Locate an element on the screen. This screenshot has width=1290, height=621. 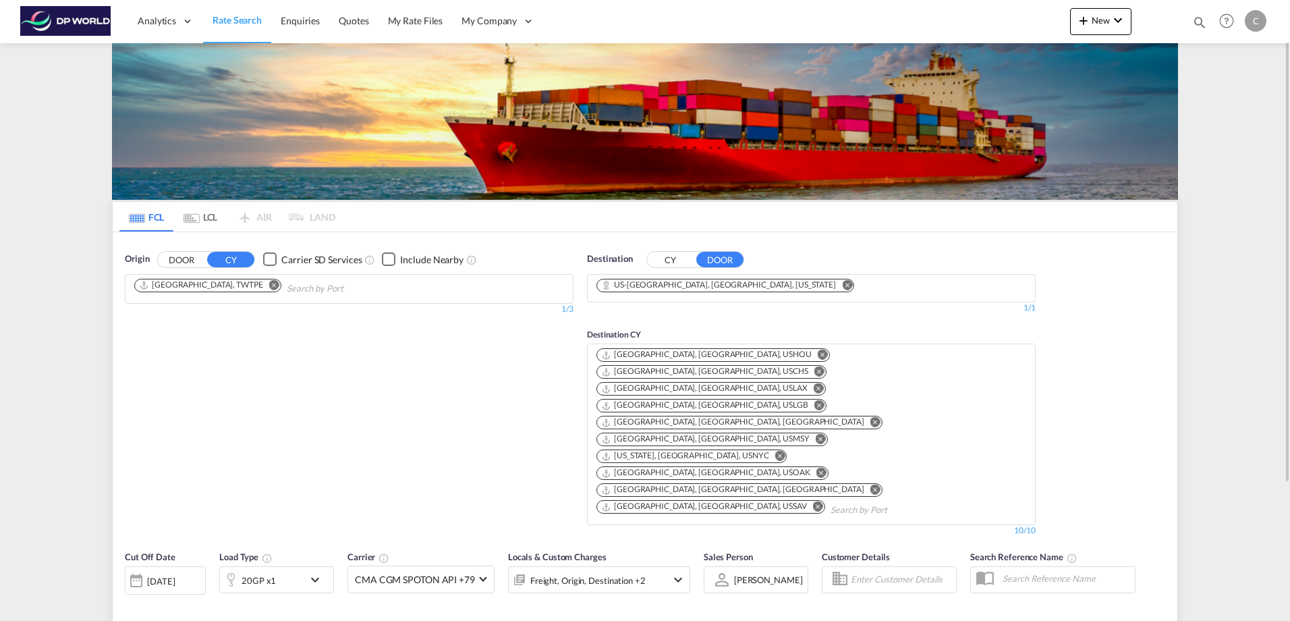
md-icon: icon-magnify is located at coordinates (1199, 22).